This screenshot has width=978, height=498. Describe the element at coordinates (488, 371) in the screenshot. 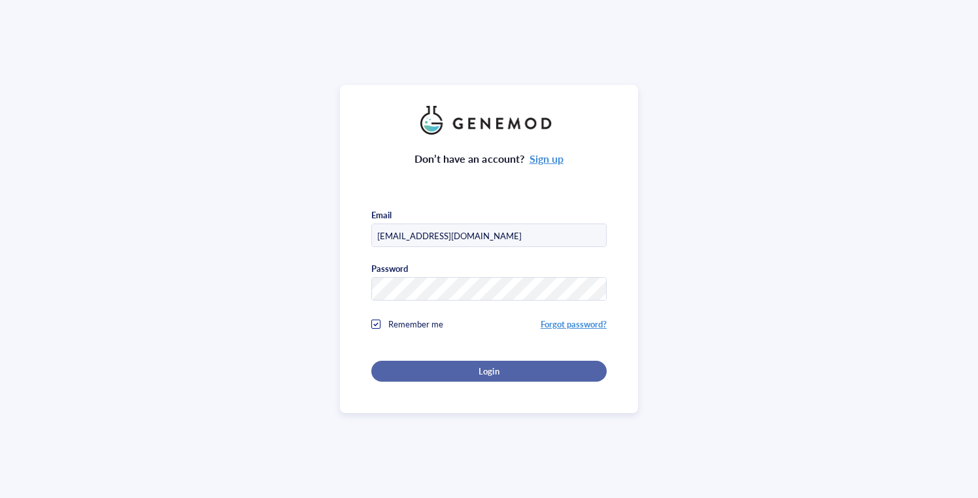

I see `span: Login` at that location.